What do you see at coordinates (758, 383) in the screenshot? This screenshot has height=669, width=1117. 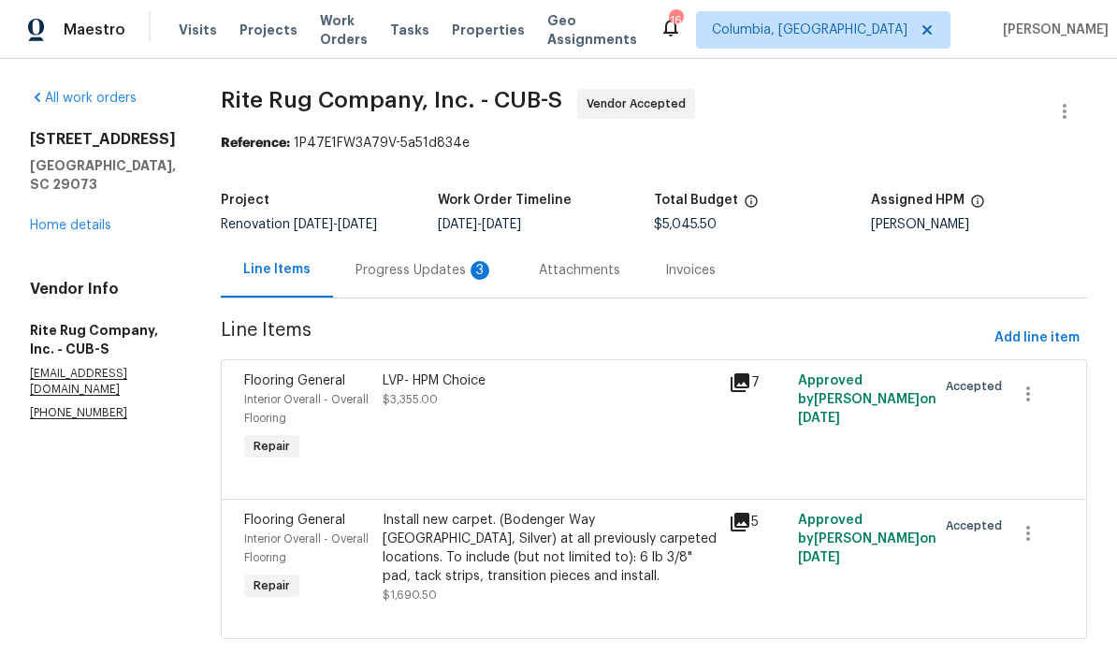 I see `div: 7` at bounding box center [758, 383].